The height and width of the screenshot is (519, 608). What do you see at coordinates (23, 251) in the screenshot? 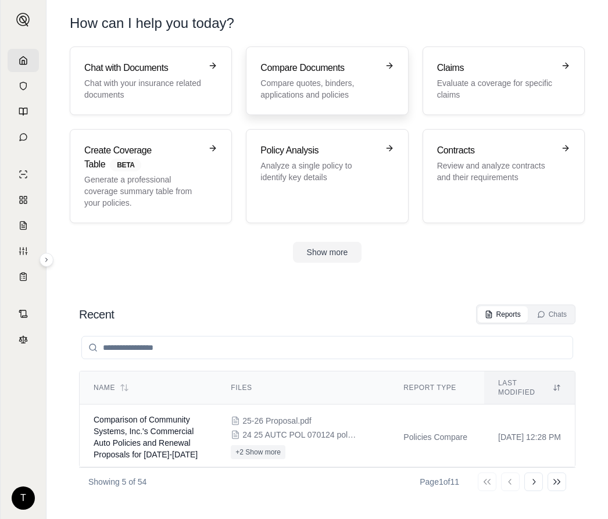
I see `a: Custom Report` at bounding box center [23, 251].